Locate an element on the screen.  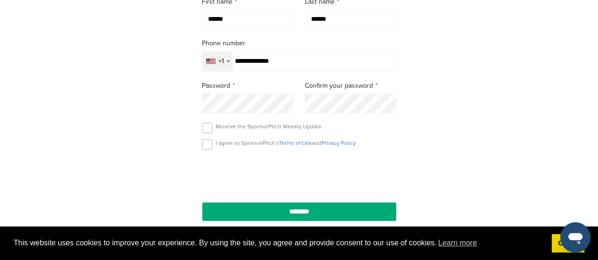
div: +1 is located at coordinates (221, 61).